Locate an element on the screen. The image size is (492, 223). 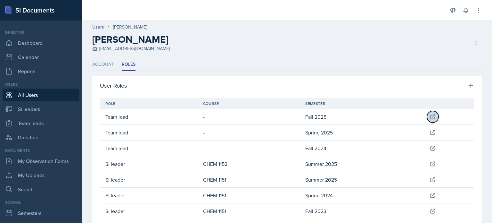
h3: User Roles is located at coordinates (113, 85).